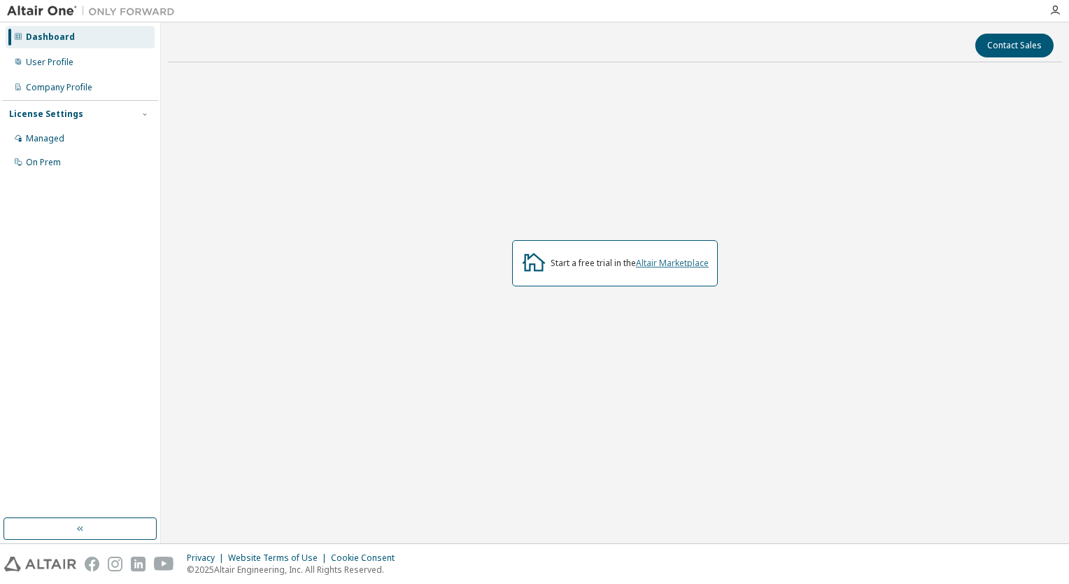 Image resolution: width=1069 pixels, height=584 pixels. Describe the element at coordinates (40, 563) in the screenshot. I see `img: altair_logo.svg` at that location.